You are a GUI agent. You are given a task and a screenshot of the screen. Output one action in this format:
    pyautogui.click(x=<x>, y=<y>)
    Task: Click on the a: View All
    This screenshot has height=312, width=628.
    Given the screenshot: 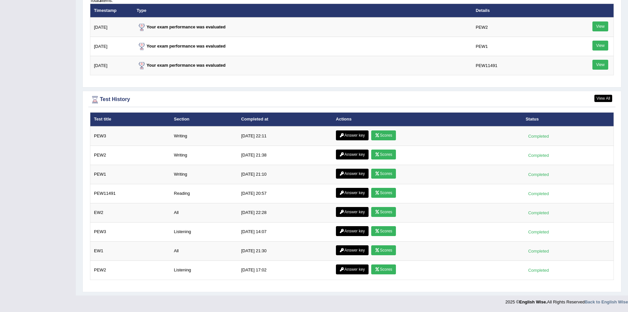 What is the action you would take?
    pyautogui.click(x=603, y=98)
    